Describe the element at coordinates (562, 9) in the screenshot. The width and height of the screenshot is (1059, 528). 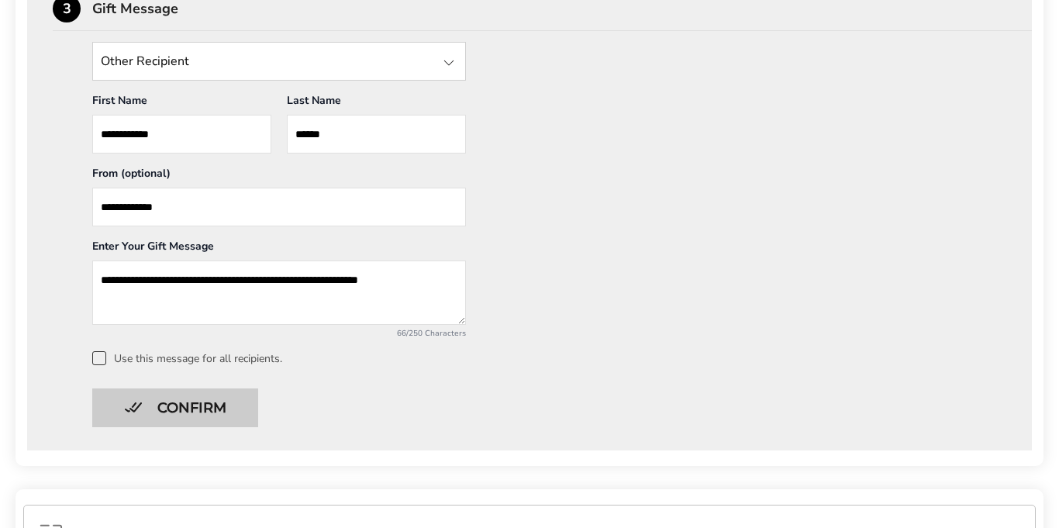
I see `div: Gift Message` at that location.